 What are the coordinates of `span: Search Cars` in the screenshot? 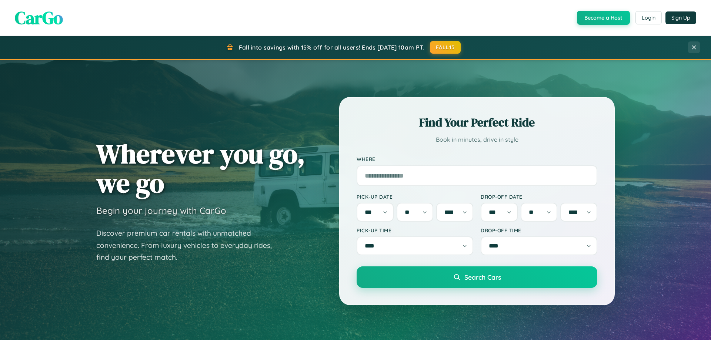 It's located at (482, 277).